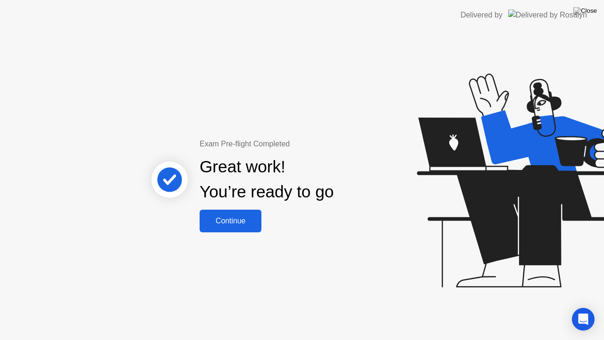  What do you see at coordinates (547, 15) in the screenshot?
I see `img: Delivered by Rosalyn` at bounding box center [547, 15].